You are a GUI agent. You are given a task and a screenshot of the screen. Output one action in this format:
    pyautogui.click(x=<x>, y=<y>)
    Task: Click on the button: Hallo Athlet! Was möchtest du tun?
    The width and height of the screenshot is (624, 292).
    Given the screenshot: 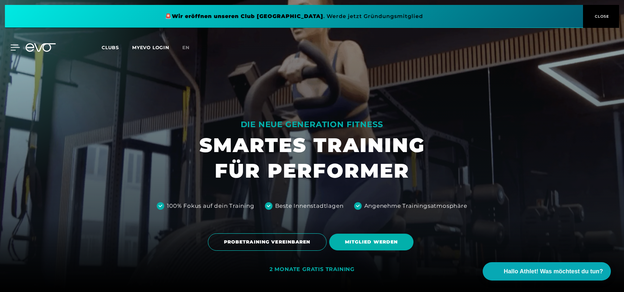 What is the action you would take?
    pyautogui.click(x=546, y=271)
    